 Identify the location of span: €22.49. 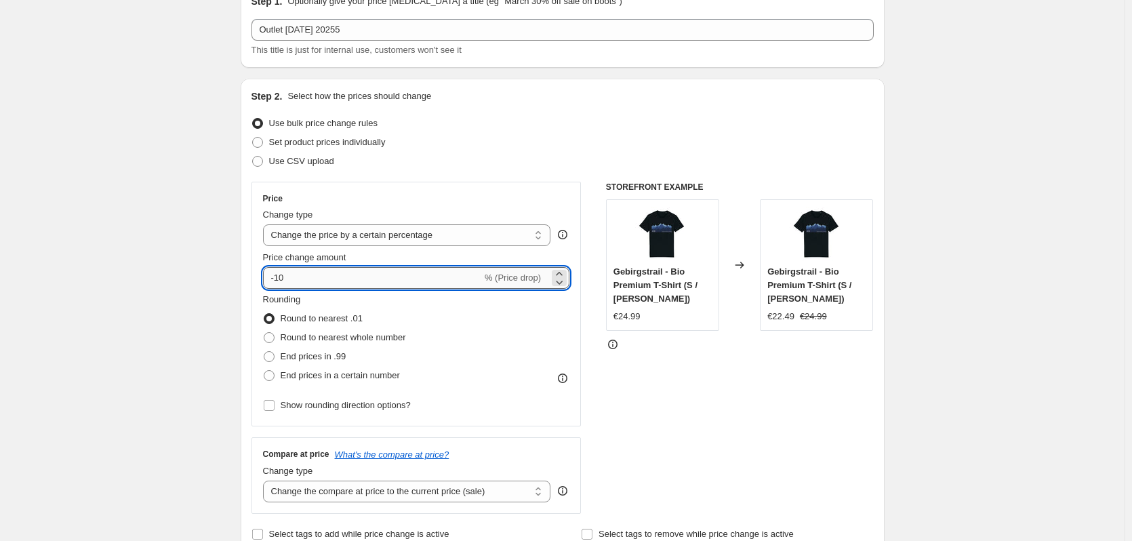
(781, 316).